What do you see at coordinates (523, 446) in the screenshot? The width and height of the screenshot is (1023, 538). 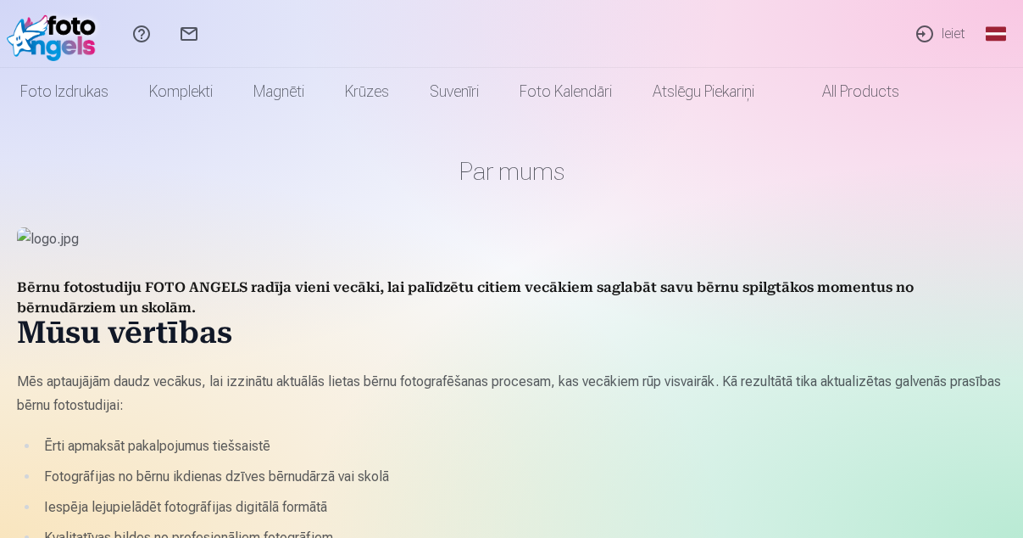 I see `li: Ērti apmaksāt pakalpojumus tiešsaistē` at bounding box center [523, 446].